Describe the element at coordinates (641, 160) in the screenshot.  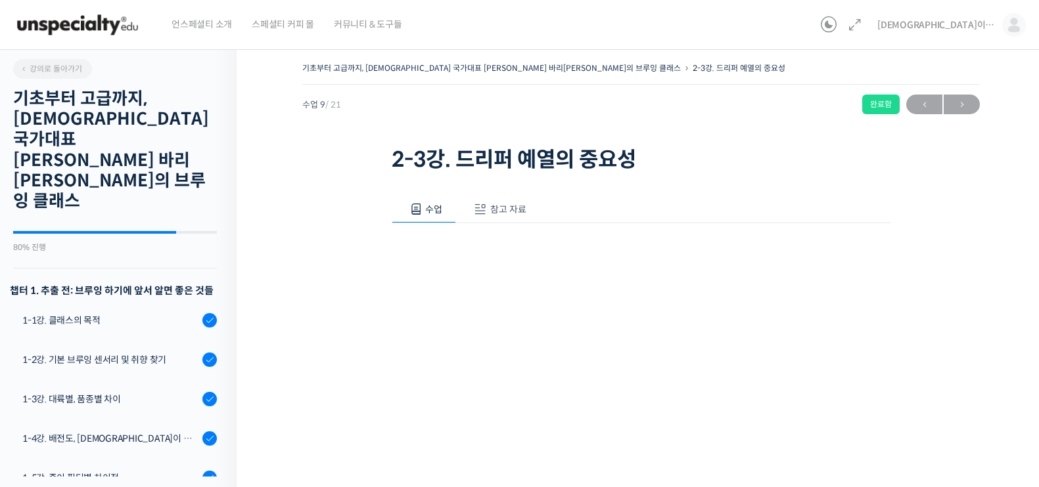
I see `h1: 2-3강. 드리퍼 예열의 중요성` at that location.